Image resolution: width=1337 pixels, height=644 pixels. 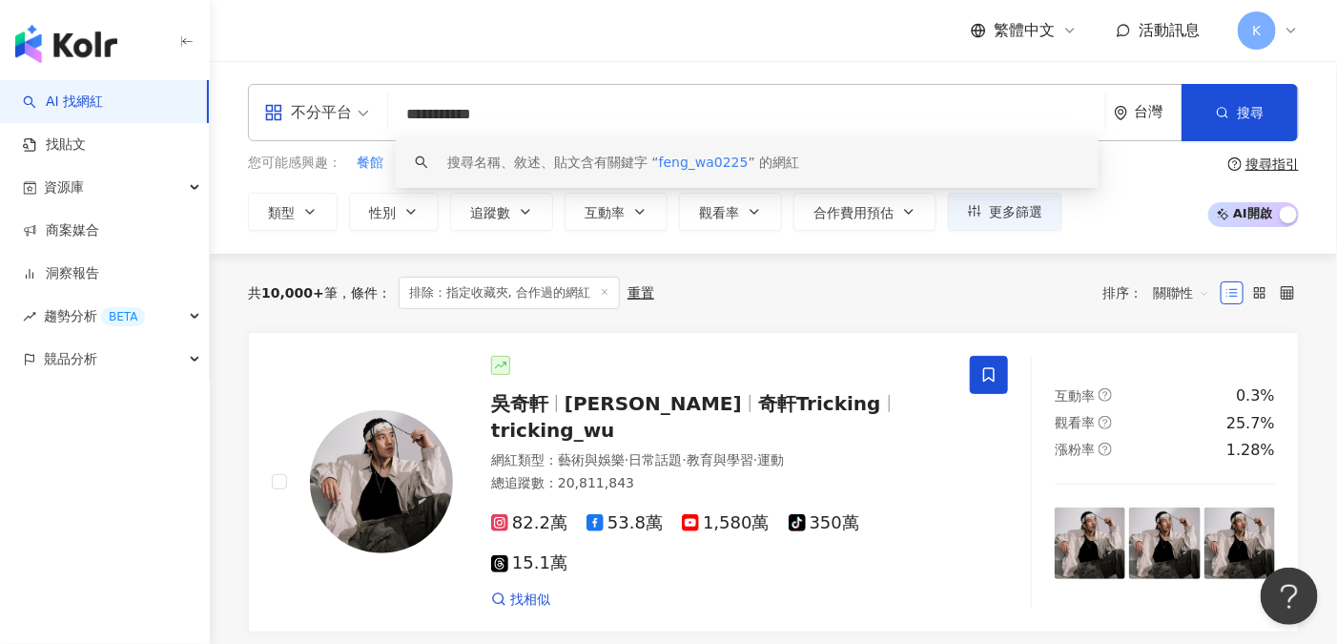 What do you see at coordinates (521, 600) in the screenshot?
I see `a: 找相似` at bounding box center [521, 600].